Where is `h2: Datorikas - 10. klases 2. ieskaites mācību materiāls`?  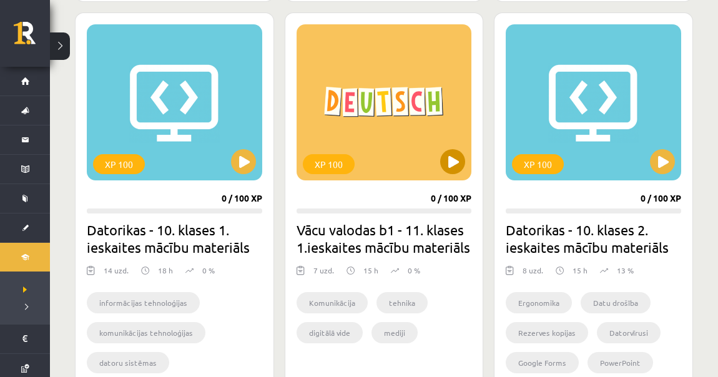
h2: Datorikas - 10. klases 2. ieskaites mācību materiāls is located at coordinates (593, 239).